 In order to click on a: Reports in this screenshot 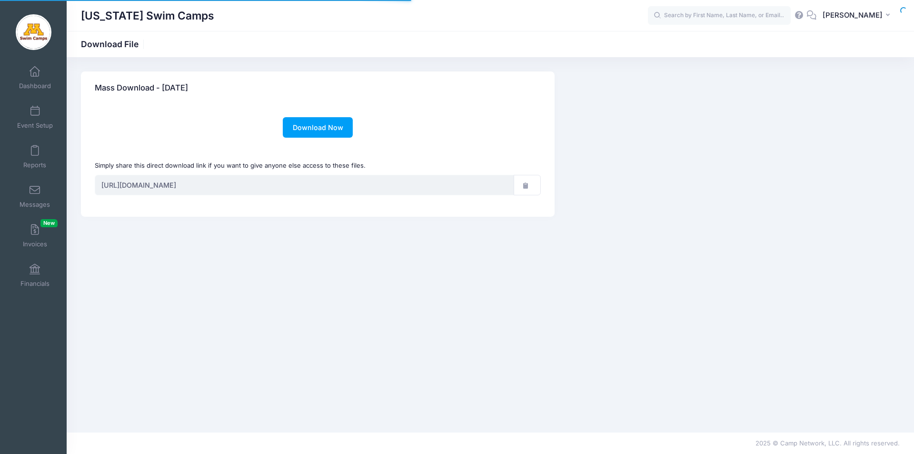, I will do `click(35, 157)`.